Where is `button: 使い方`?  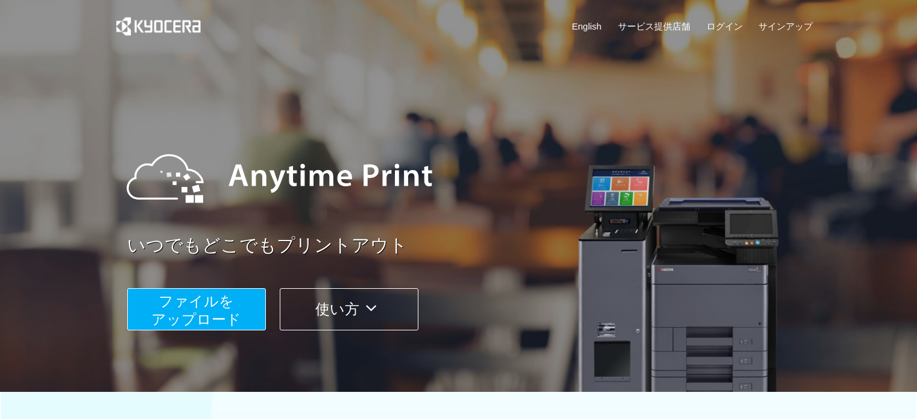 button: 使い方 is located at coordinates (349, 309).